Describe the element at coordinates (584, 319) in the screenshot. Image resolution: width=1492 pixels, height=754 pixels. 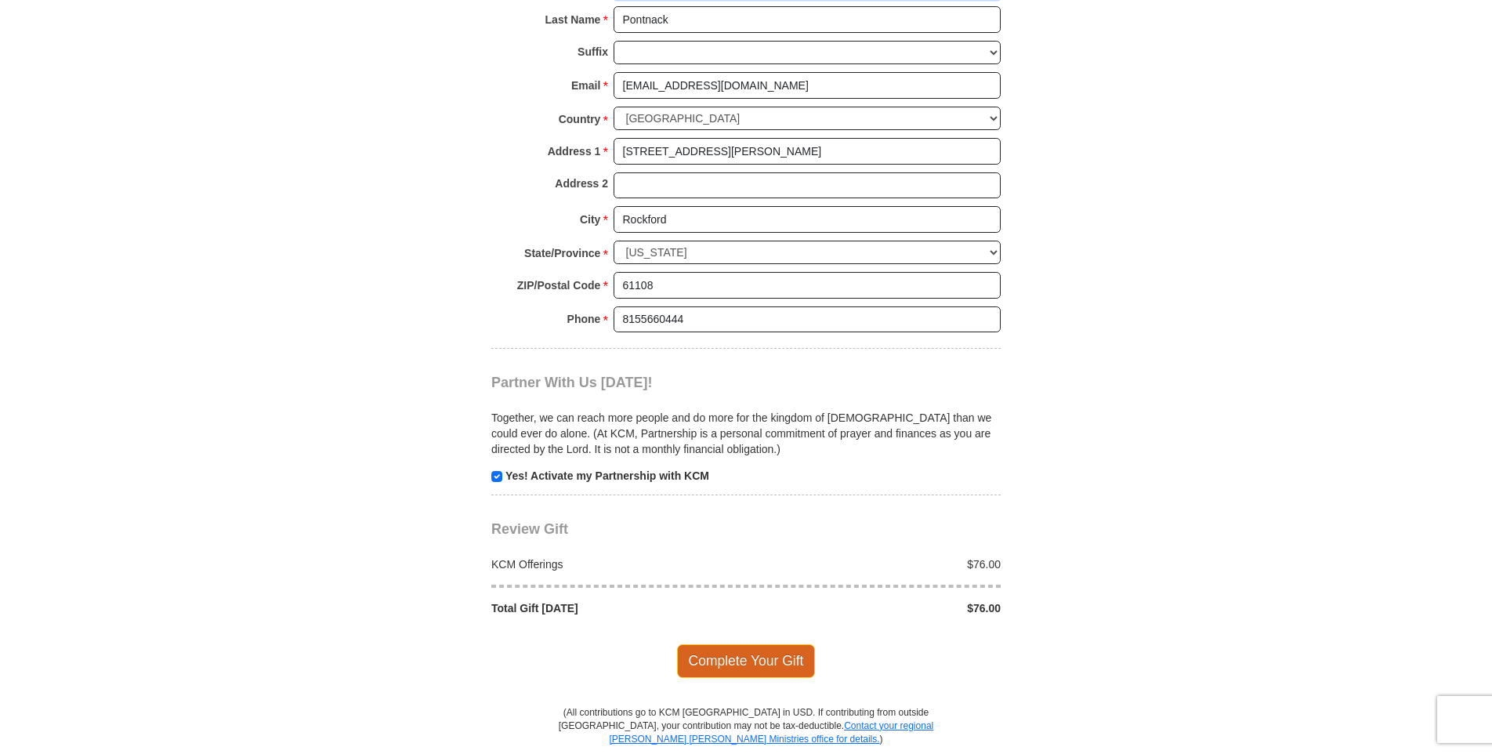
I see `strong: Phone` at that location.